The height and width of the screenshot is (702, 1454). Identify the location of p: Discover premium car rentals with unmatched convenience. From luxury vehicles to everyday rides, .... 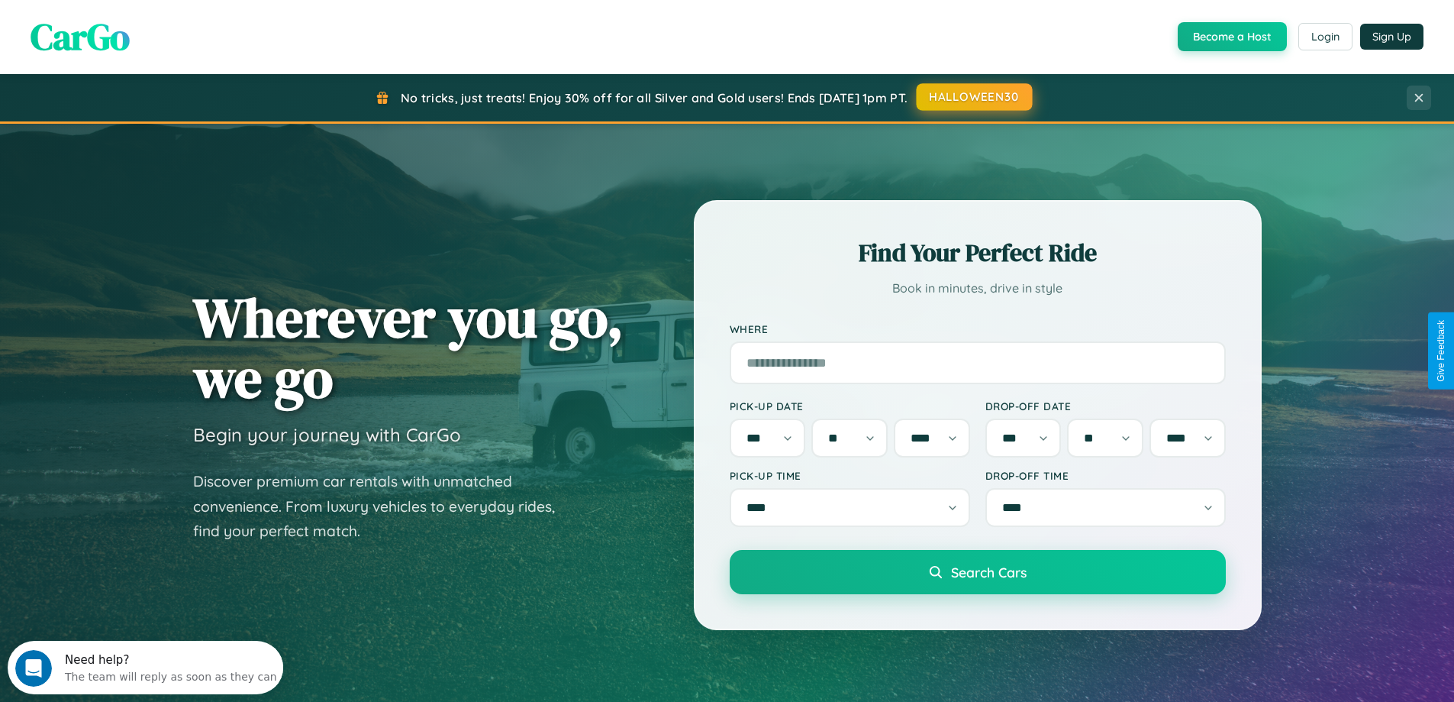
(384, 506).